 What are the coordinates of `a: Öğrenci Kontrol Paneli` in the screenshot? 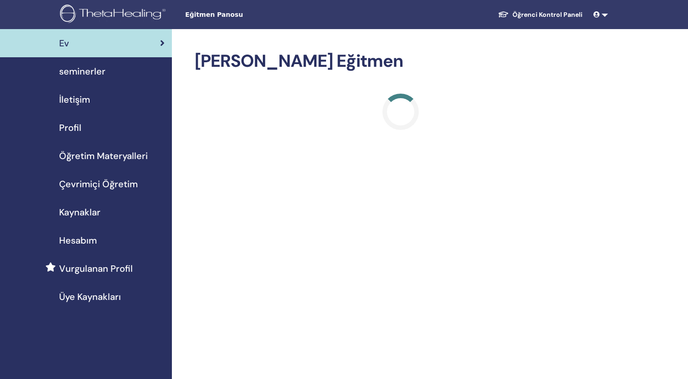 It's located at (540, 15).